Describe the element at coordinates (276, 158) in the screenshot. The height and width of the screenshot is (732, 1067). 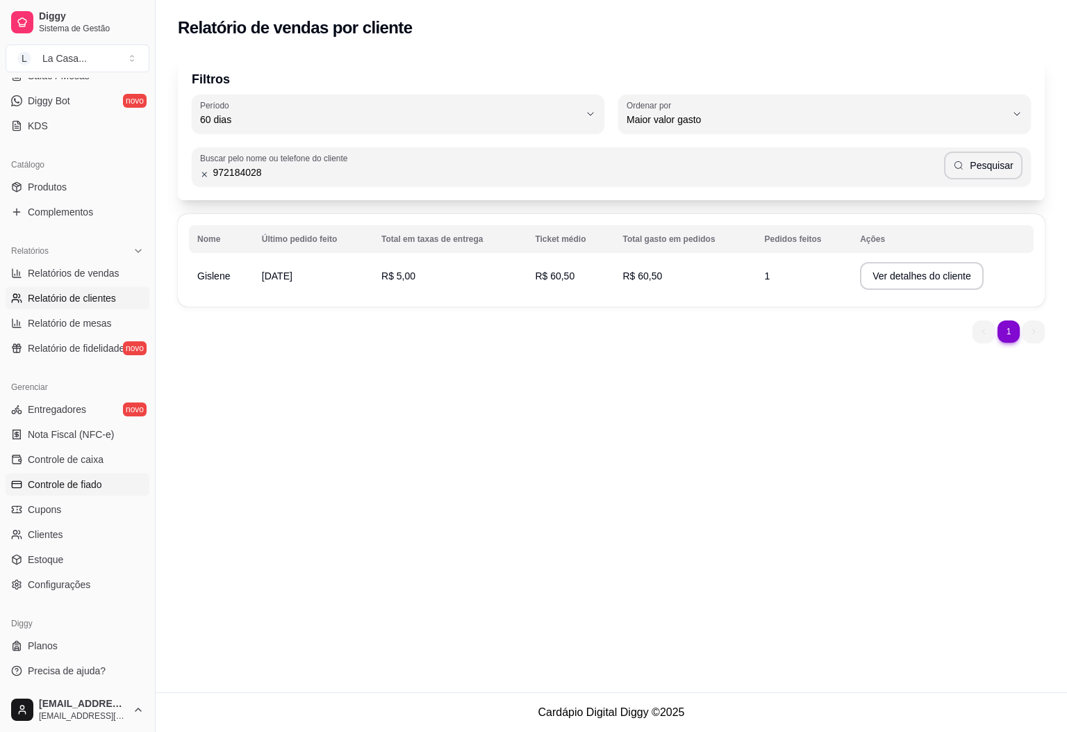
I see `label: Buscar pelo nome ou telefone do cliente` at that location.